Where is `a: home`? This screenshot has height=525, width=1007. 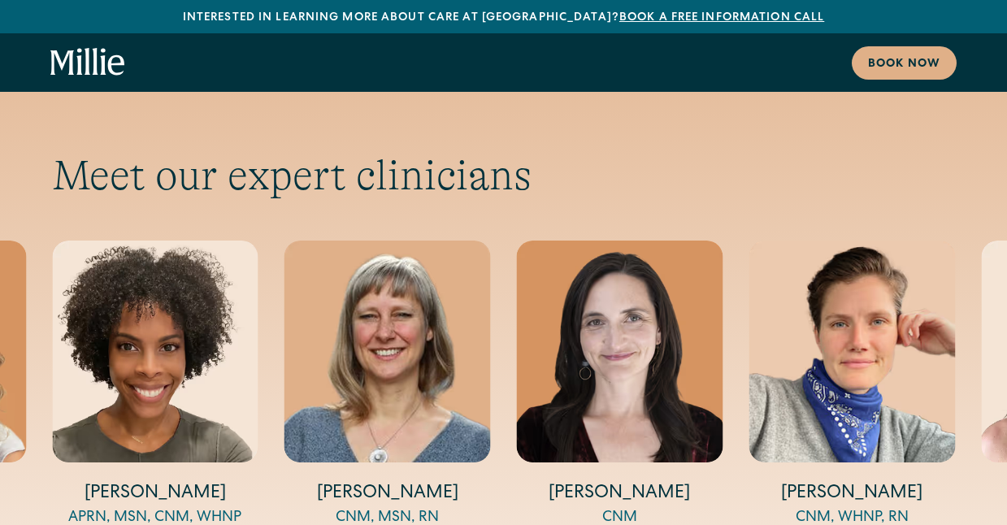
a: home is located at coordinates (88, 63).